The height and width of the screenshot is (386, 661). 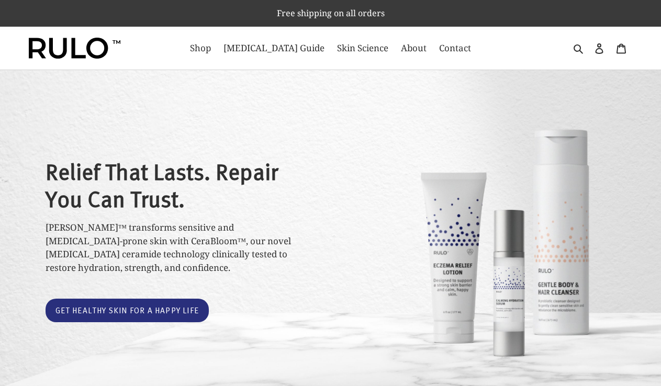 I want to click on img: Rulo™ Skin, so click(x=74, y=48).